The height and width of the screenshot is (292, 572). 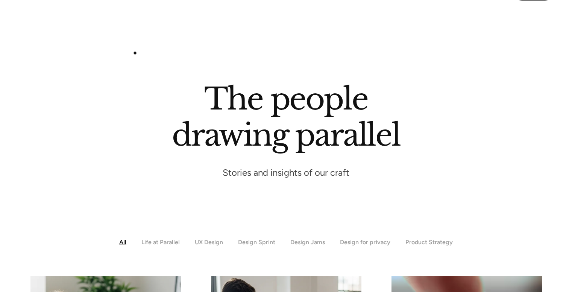 I want to click on div: Product Strategy, so click(x=429, y=242).